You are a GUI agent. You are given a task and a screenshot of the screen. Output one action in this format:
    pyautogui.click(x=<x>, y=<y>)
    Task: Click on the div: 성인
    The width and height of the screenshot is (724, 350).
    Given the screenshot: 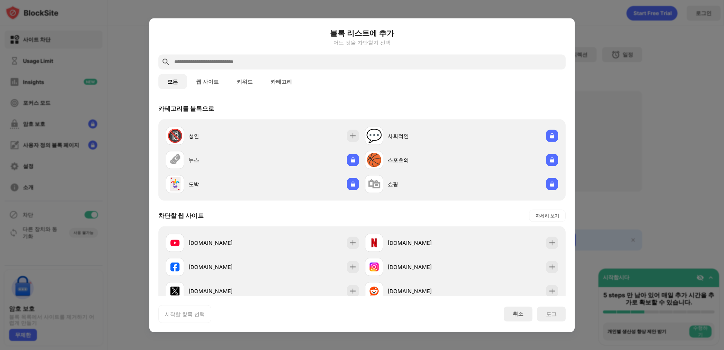 What is the action you would take?
    pyautogui.click(x=225, y=136)
    